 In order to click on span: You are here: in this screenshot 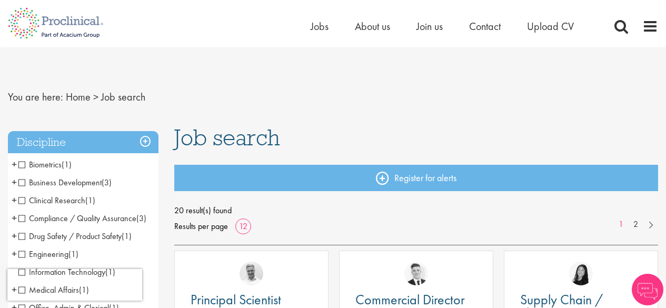, I will do `click(35, 97)`.